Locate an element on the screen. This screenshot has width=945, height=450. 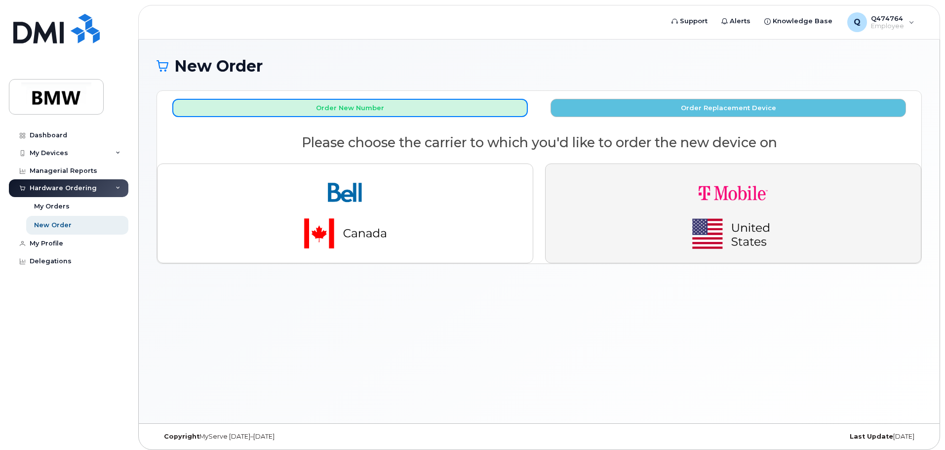
h2: Please choose the carrier to which you'd like to order the new device on is located at coordinates (539, 143).